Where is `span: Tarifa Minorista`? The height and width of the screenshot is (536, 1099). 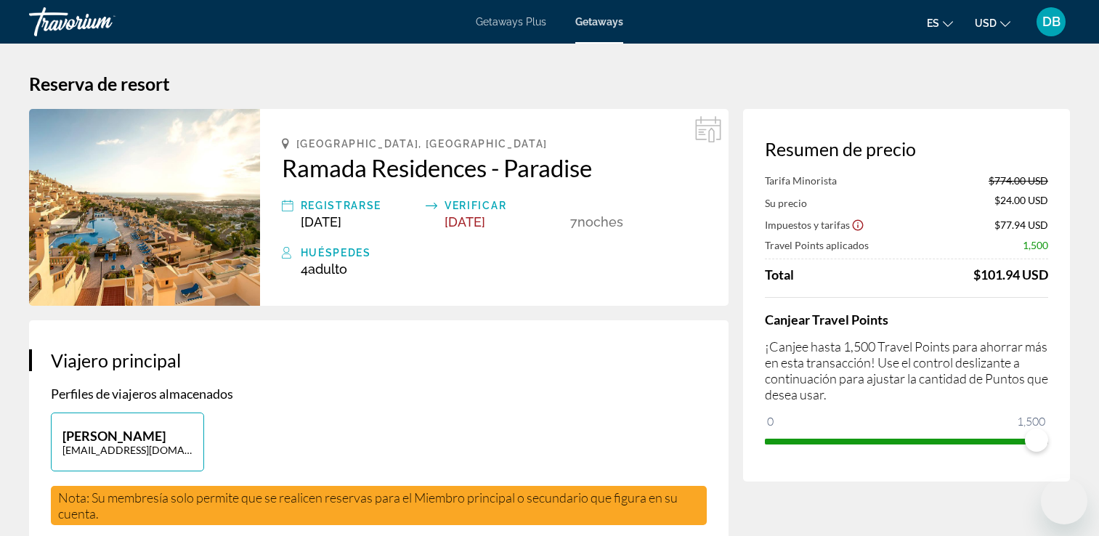 span: Tarifa Minorista is located at coordinates (801, 180).